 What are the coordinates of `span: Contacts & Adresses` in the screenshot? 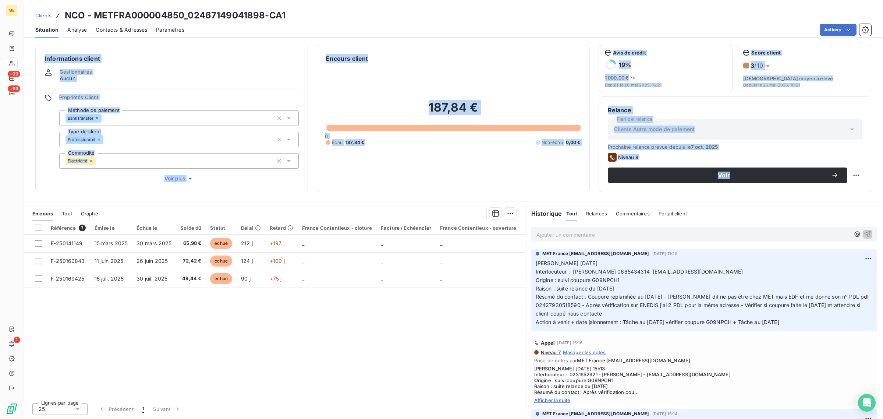 It's located at (121, 30).